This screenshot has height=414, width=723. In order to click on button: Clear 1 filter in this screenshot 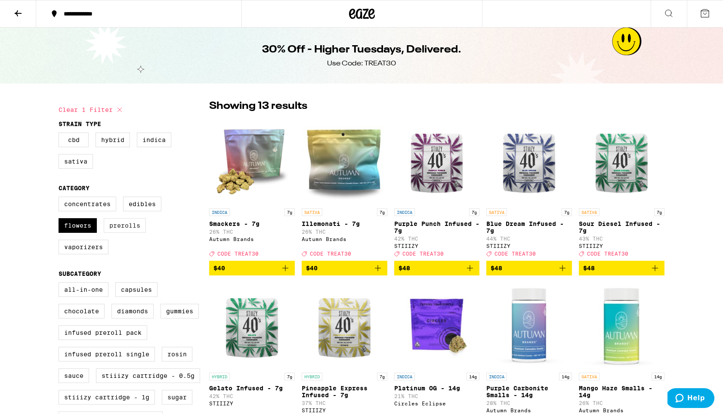, I will do `click(92, 110)`.